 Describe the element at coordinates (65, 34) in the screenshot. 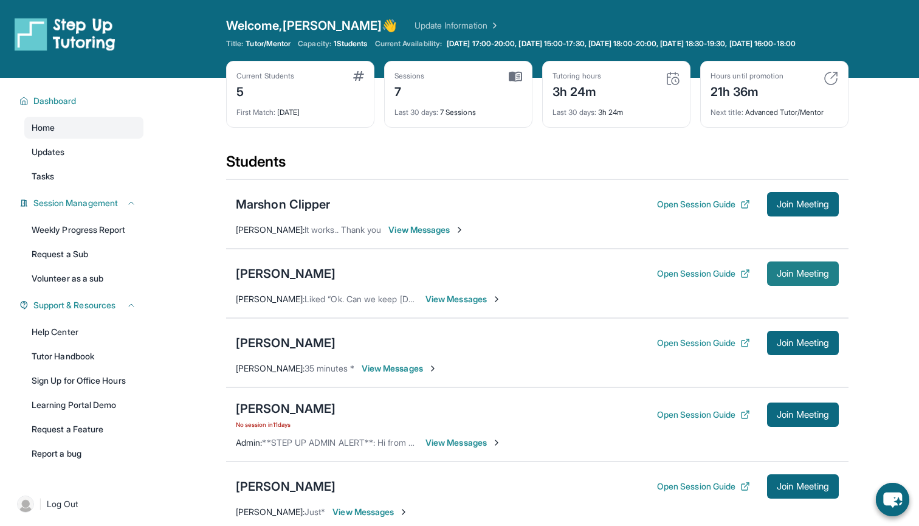

I see `img: logo` at that location.